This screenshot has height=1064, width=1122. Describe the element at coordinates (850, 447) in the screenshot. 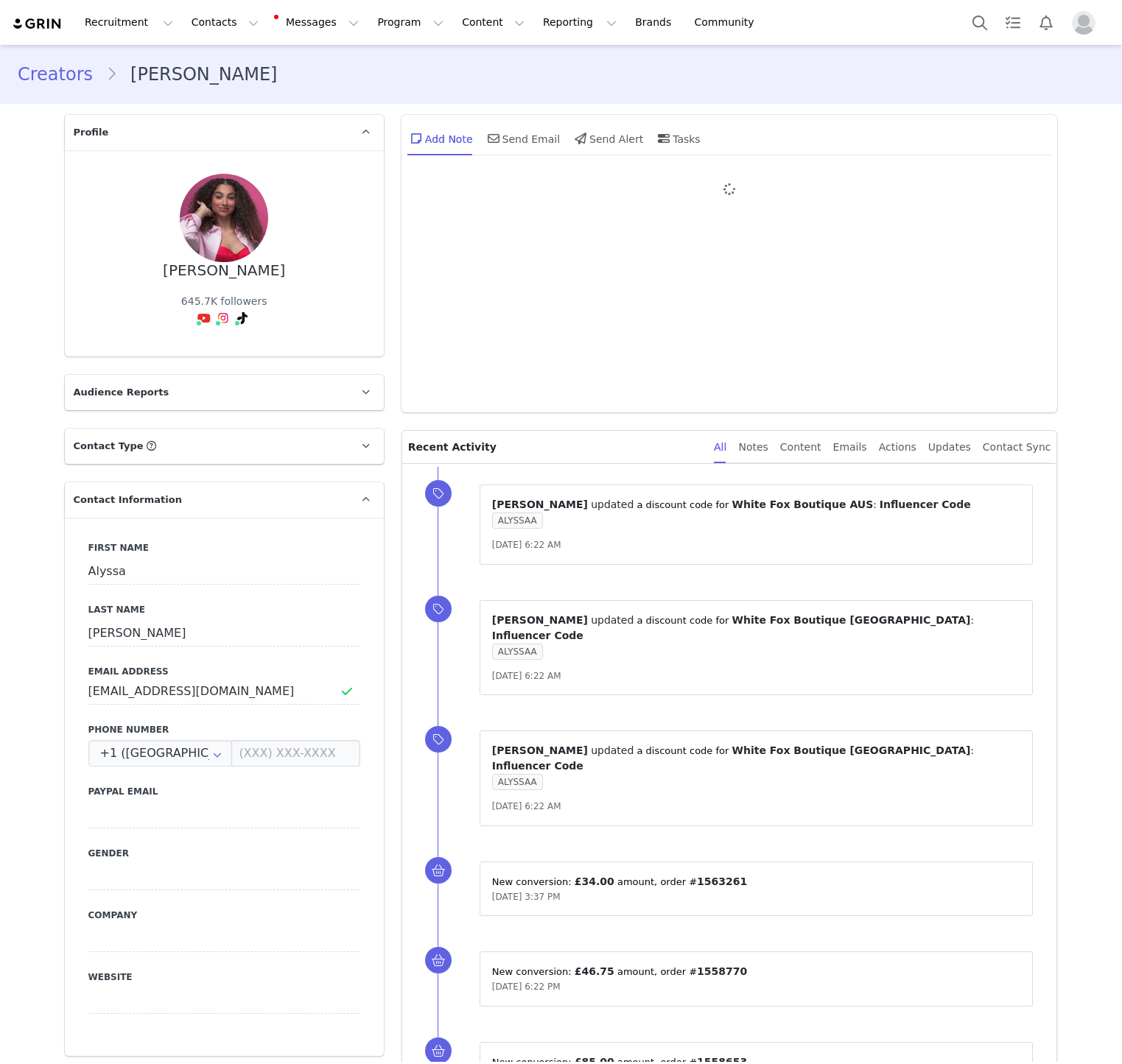

I see `div: Emails` at that location.